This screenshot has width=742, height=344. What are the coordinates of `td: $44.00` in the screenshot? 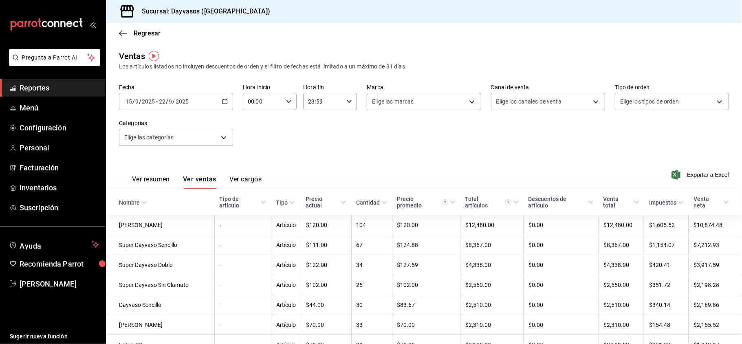 It's located at (326, 305).